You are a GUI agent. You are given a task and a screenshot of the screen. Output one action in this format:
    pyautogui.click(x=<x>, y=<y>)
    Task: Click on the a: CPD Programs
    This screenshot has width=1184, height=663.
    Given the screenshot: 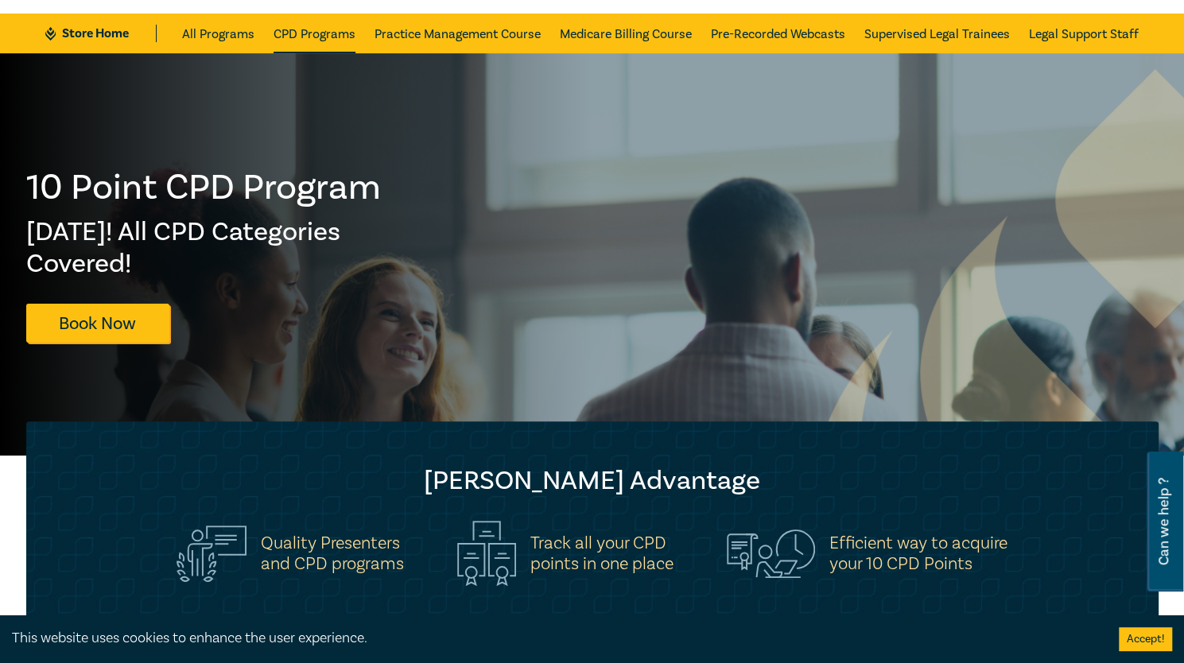 What is the action you would take?
    pyautogui.click(x=314, y=33)
    